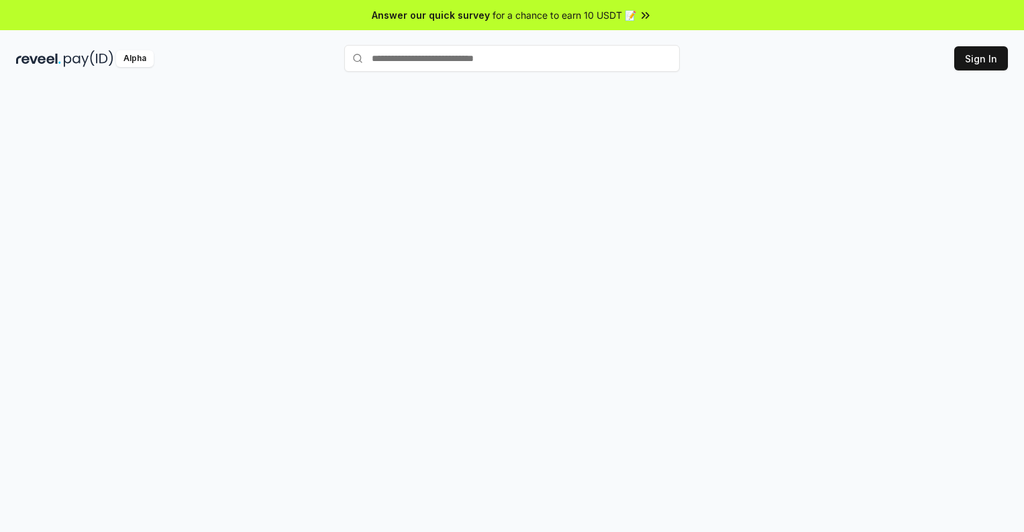  What do you see at coordinates (89, 58) in the screenshot?
I see `img: pay_id` at bounding box center [89, 58].